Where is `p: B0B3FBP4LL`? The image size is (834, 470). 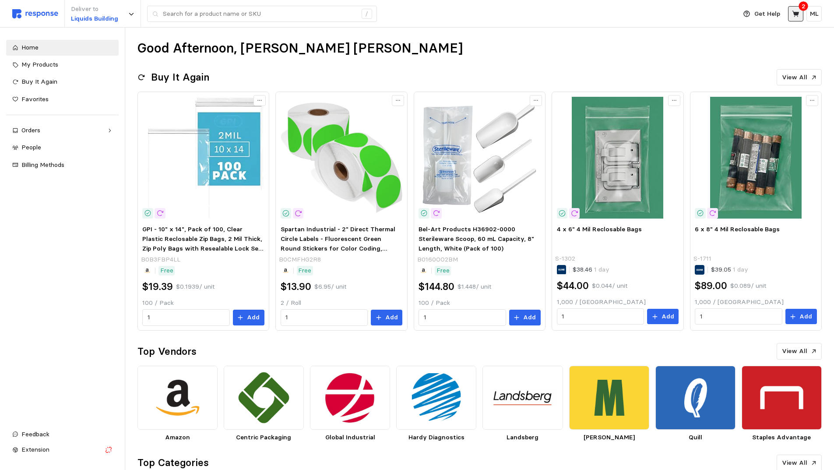 p: B0B3FBP4LL is located at coordinates (161, 260).